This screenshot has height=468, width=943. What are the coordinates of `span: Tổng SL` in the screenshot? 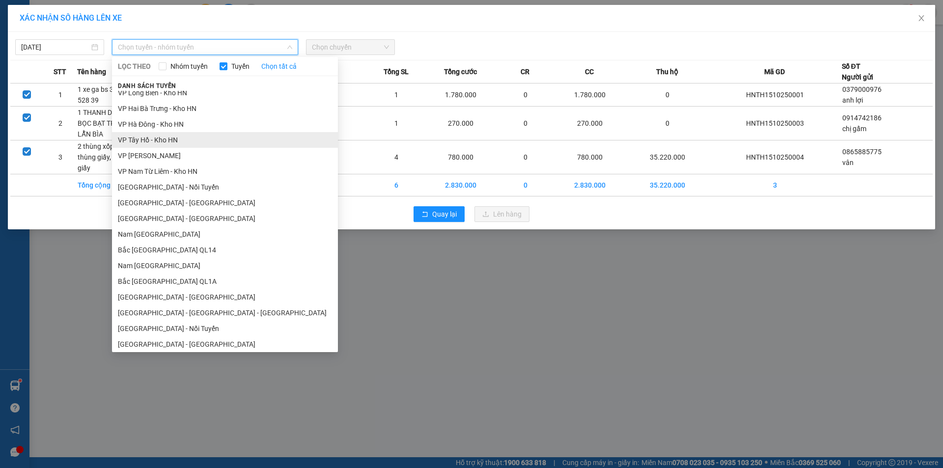 It's located at (396, 72).